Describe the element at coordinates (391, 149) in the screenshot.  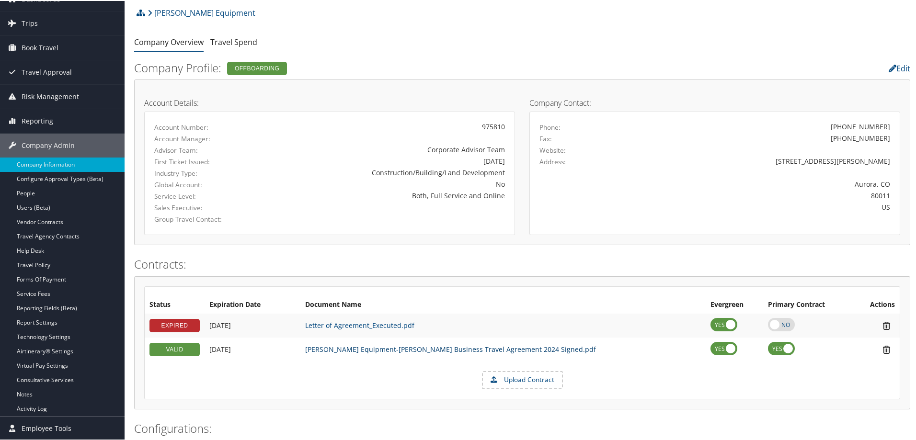
I see `div: Corporate Advisor Team` at that location.